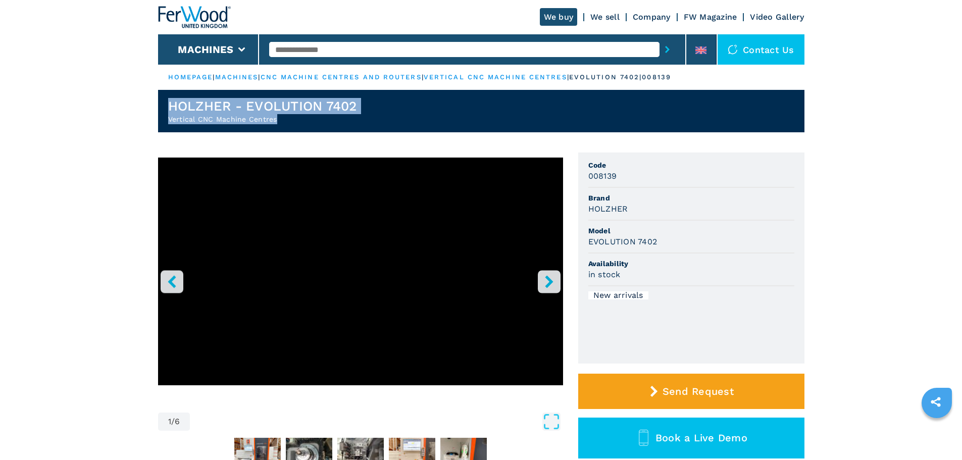 The image size is (962, 460). What do you see at coordinates (656, 77) in the screenshot?
I see `p: 008139` at bounding box center [656, 77].